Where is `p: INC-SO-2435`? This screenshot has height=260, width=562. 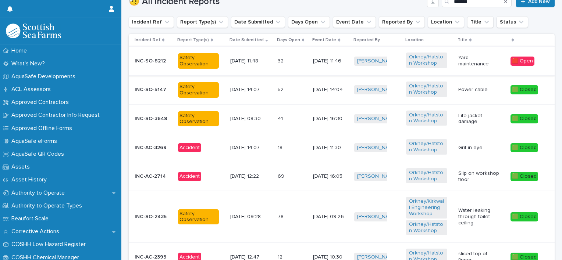
p: INC-SO-2435 is located at coordinates (153, 217).